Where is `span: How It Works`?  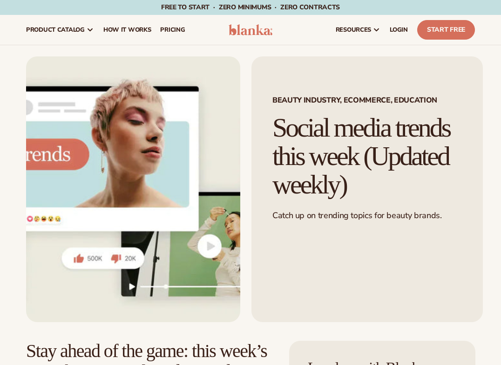
span: How It Works is located at coordinates (127, 30).